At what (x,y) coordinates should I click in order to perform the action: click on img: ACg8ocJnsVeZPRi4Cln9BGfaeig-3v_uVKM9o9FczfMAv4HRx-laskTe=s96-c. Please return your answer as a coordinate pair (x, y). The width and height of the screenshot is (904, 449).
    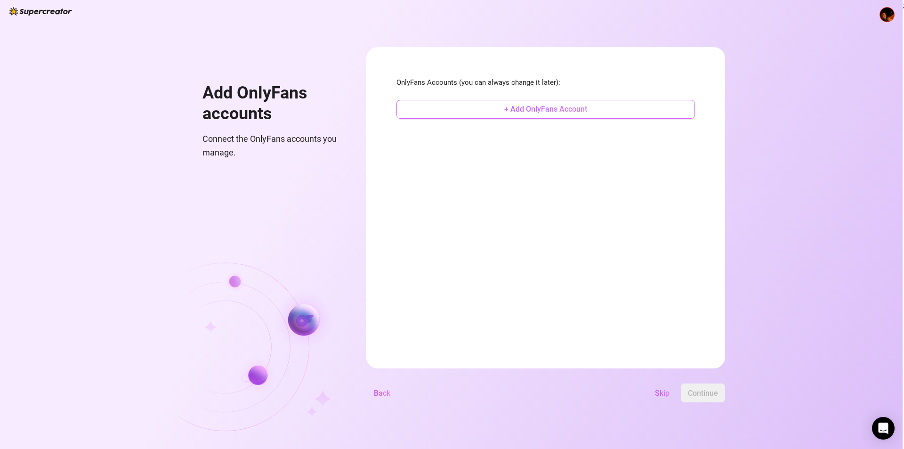
    Looking at the image, I should click on (887, 15).